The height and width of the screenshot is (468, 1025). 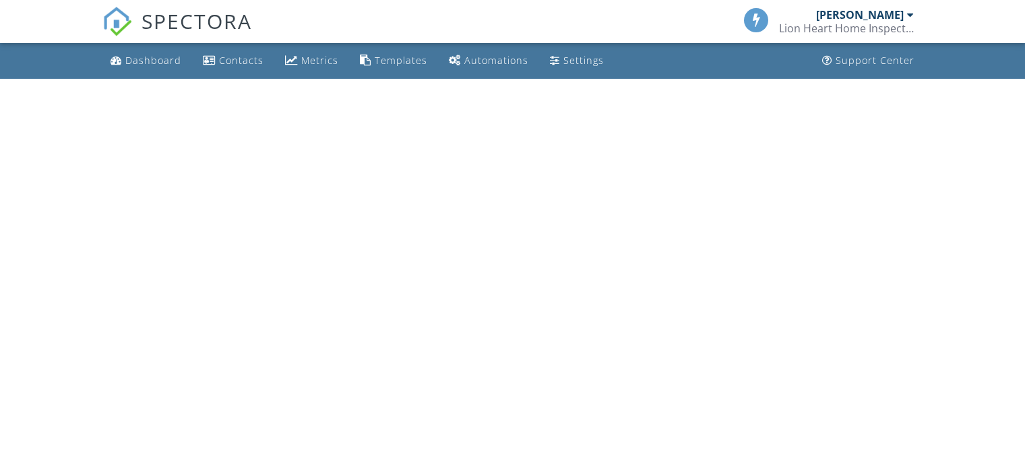 I want to click on a: SPECTORA, so click(x=177, y=32).